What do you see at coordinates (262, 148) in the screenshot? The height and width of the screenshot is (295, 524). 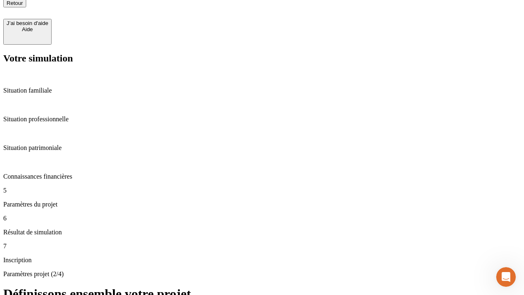 I see `p: Situation patrimoniale` at bounding box center [262, 148].